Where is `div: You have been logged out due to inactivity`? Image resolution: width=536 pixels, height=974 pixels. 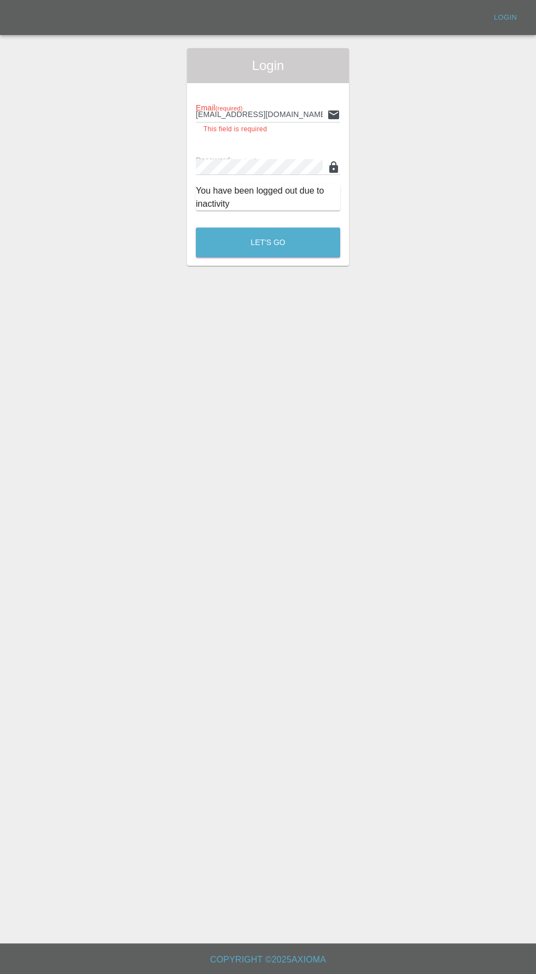
div: You have been logged out due to inactivity is located at coordinates (268, 197).